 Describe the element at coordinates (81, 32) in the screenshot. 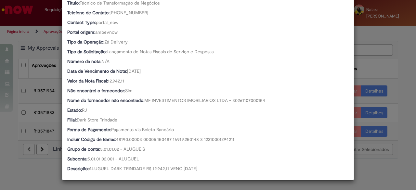

I see `b: Portal origem:` at that location.